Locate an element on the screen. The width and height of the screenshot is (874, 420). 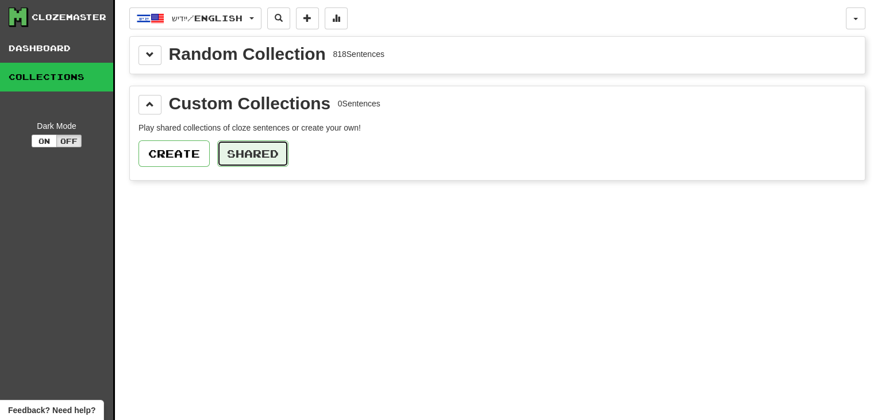
button: Search sentences is located at coordinates (279, 18).